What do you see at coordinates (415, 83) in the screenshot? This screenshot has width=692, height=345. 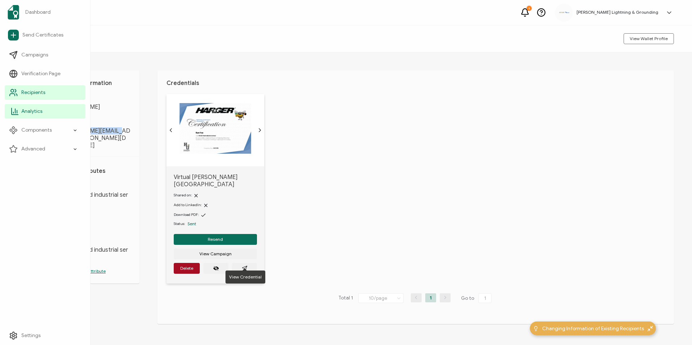 I see `h1: Credentials` at bounding box center [415, 83].